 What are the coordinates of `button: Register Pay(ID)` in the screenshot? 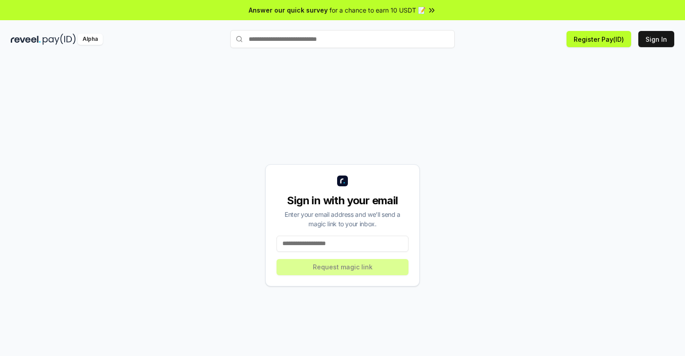 It's located at (598, 39).